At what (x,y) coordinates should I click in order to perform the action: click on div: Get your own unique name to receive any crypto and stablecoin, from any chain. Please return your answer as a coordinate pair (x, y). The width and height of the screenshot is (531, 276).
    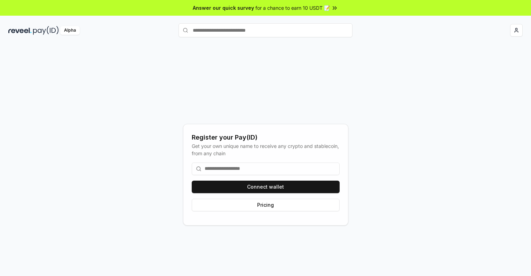
    Looking at the image, I should click on (265, 150).